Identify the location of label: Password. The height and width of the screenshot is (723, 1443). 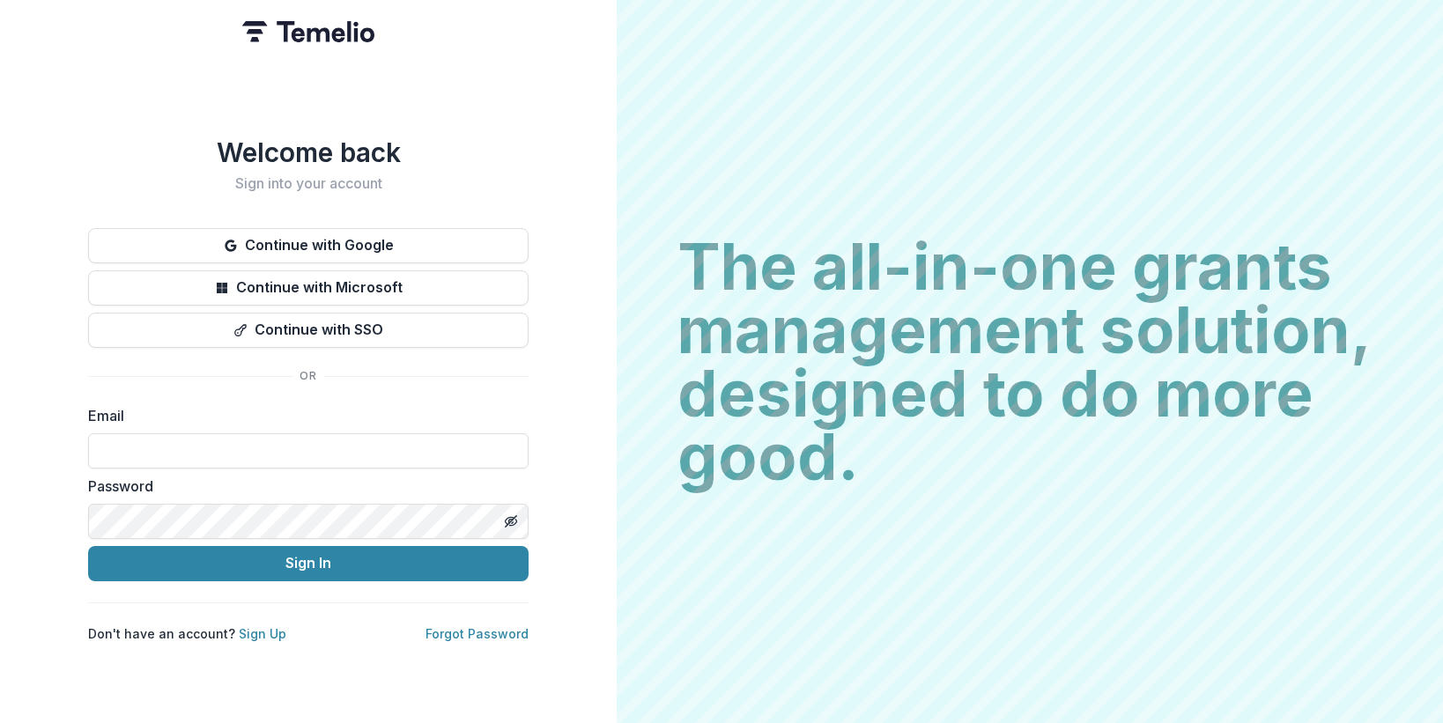
(303, 486).